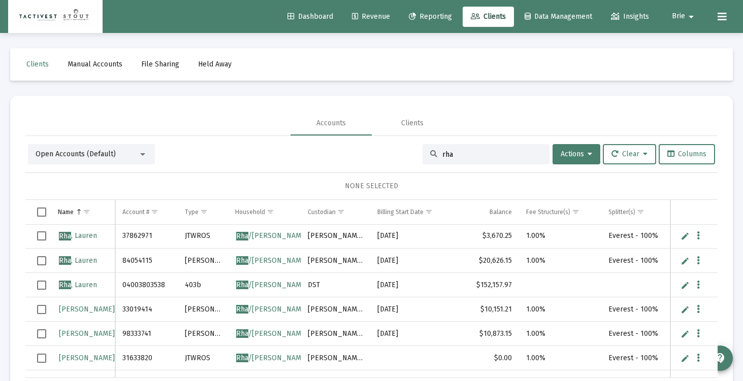 The image size is (743, 381). What do you see at coordinates (492, 237) in the screenshot?
I see `td: $3,670.25` at bounding box center [492, 237].